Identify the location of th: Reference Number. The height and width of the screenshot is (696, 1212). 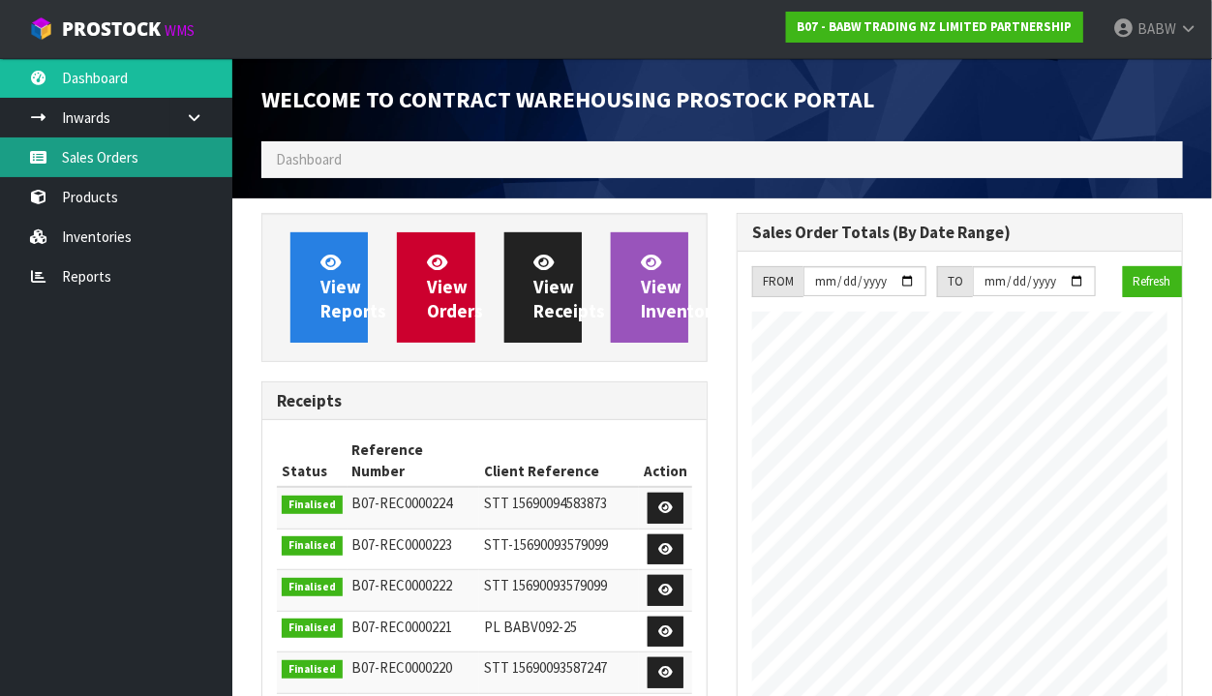
(413, 461).